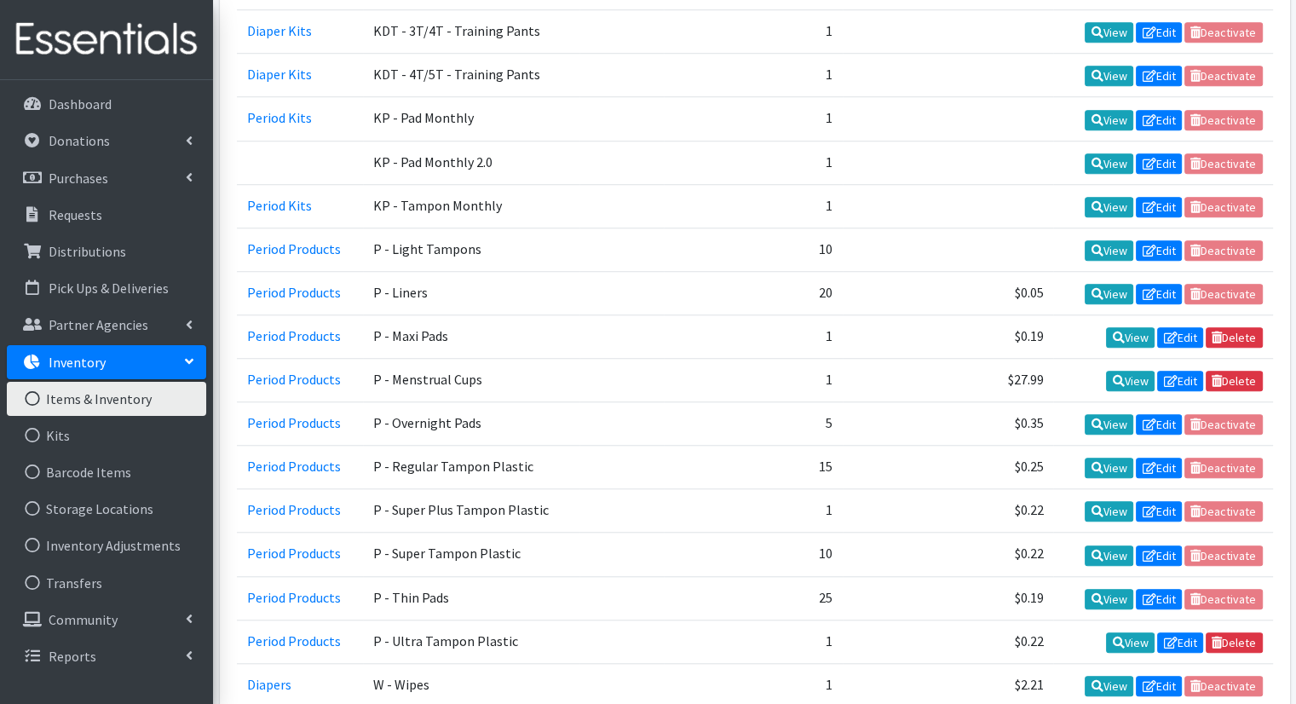 Image resolution: width=1296 pixels, height=704 pixels. What do you see at coordinates (753, 292) in the screenshot?
I see `td: 20` at bounding box center [753, 292].